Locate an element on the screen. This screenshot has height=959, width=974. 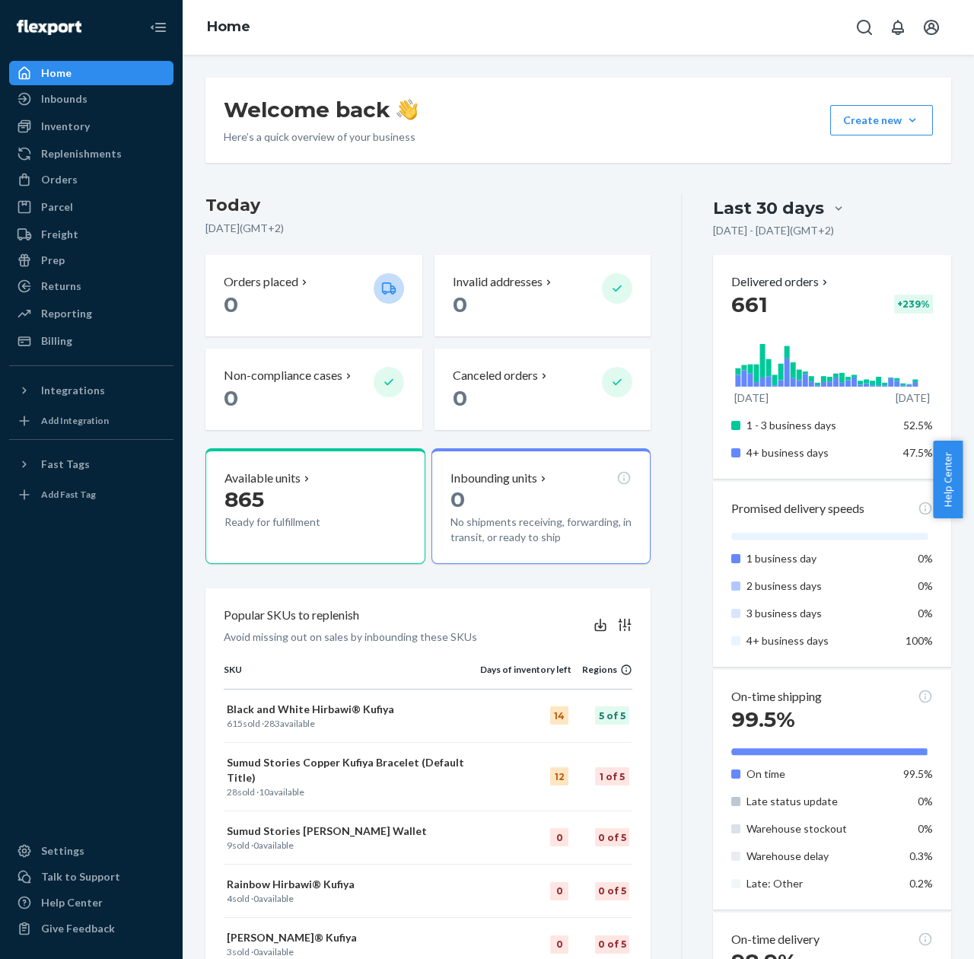
span: 661 is located at coordinates (750, 305).